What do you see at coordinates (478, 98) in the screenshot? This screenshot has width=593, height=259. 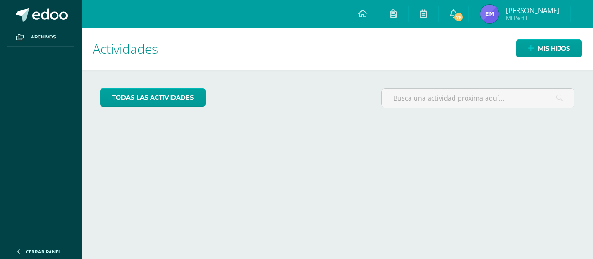 I see `input: Busca una actividad próxima aquí...` at bounding box center [478, 98].